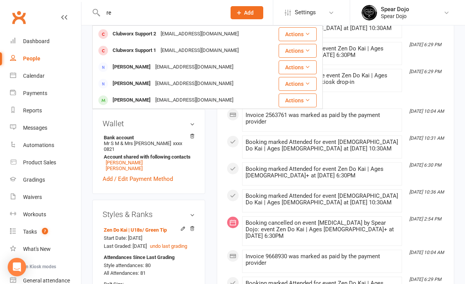 Image resolution: width=465 pixels, height=284 pixels. I want to click on a: Product Sales, so click(45, 162).